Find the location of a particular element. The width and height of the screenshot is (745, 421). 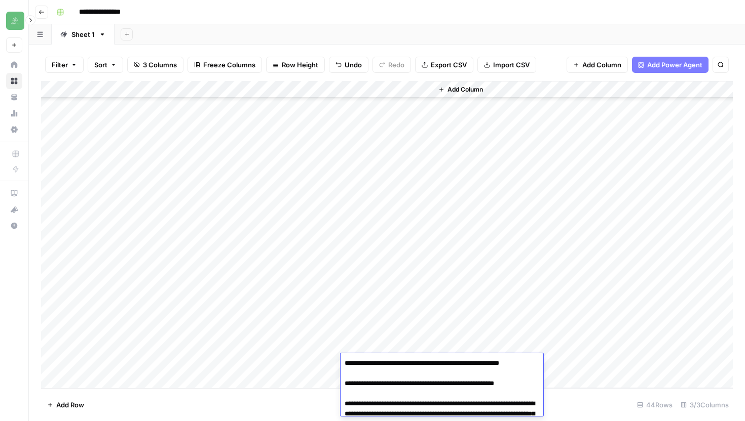

div: What's new? is located at coordinates (14, 210).